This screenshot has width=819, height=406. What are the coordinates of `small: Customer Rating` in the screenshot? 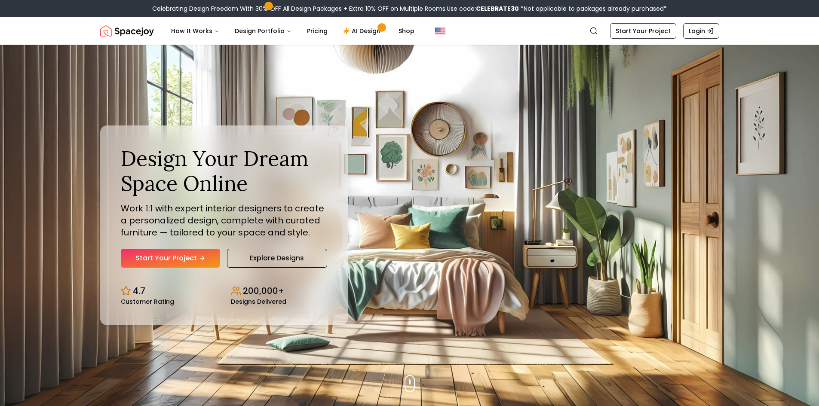 It's located at (147, 302).